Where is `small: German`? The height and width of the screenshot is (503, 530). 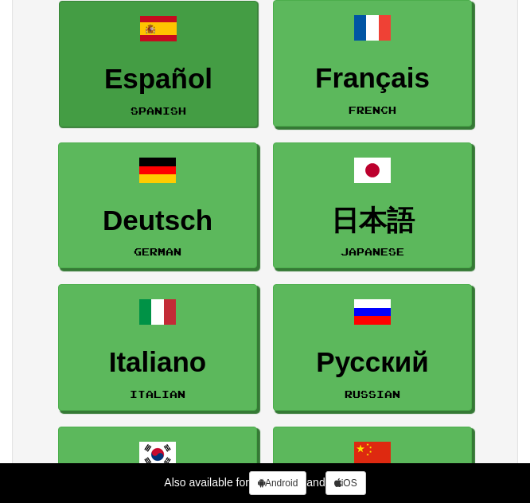
small: German is located at coordinates (158, 251).